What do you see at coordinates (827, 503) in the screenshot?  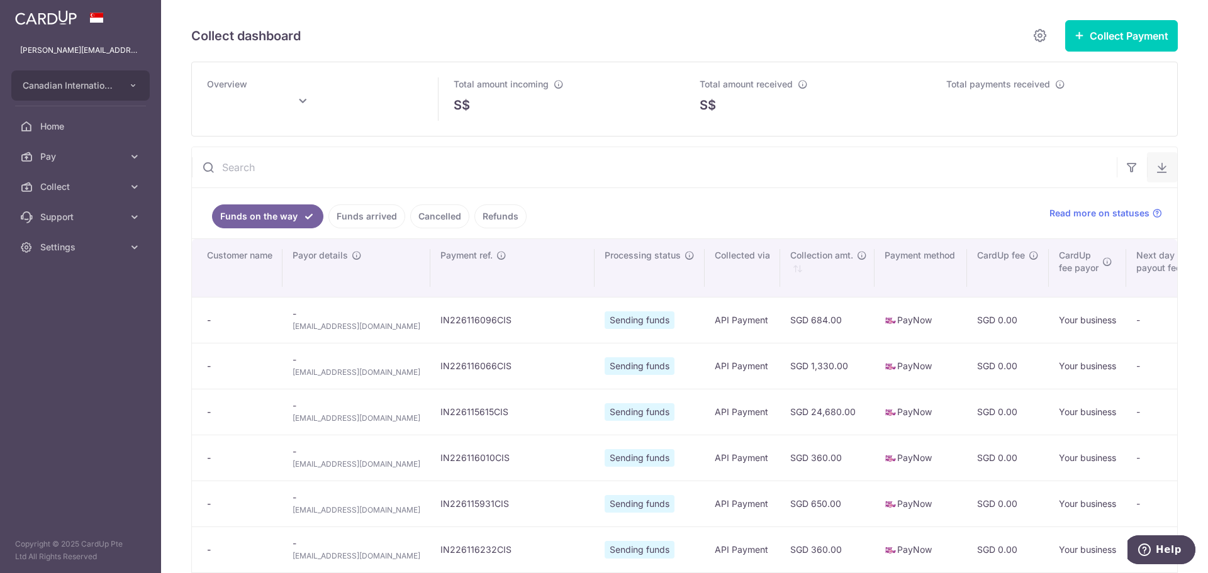 I see `td: SGD 650.00` at bounding box center [827, 503].